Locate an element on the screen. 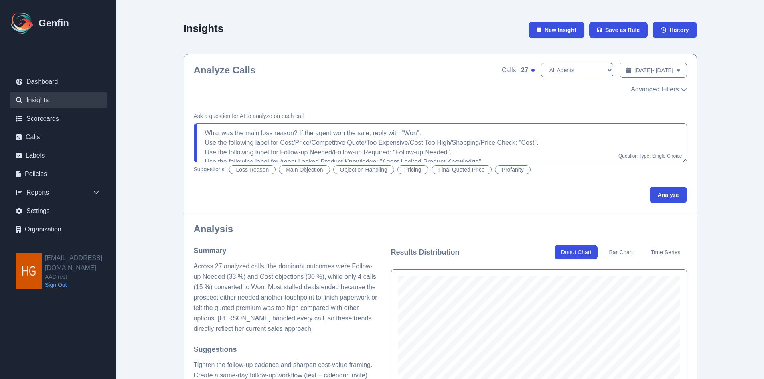 The width and height of the screenshot is (764, 379). button: Main Objection is located at coordinates (304, 170).